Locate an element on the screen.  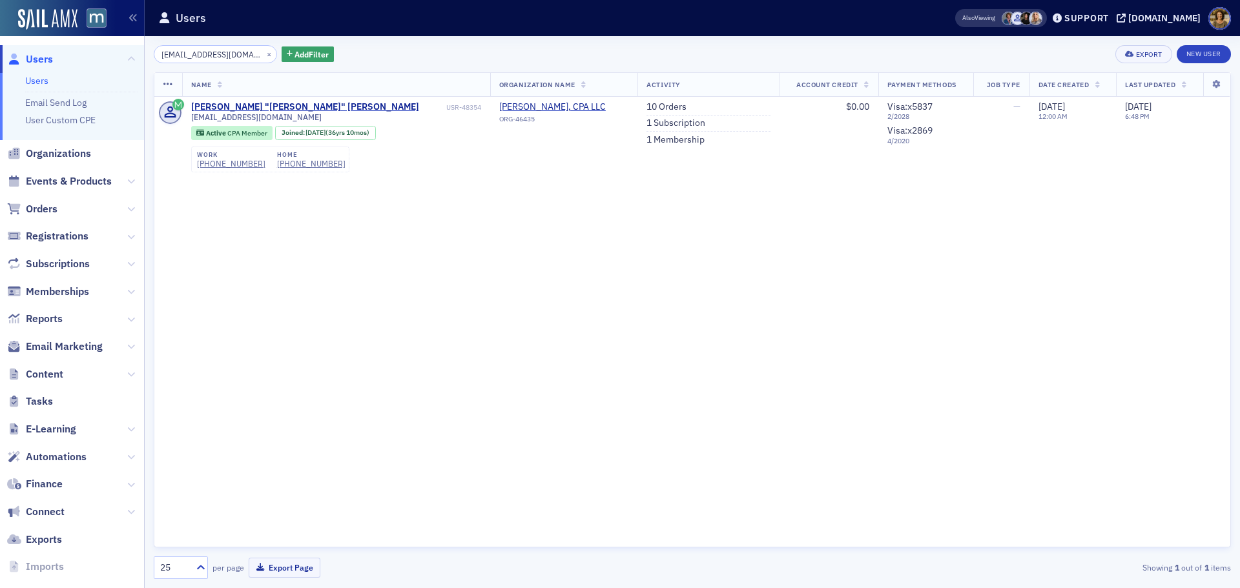
a: Tasks is located at coordinates (30, 402).